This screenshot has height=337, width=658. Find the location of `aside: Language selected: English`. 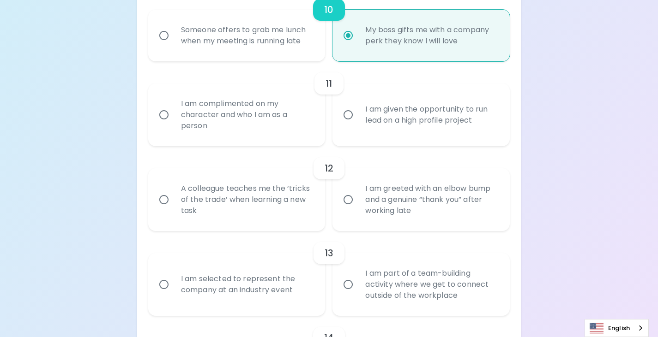

aside: Language selected: English is located at coordinates (616, 328).